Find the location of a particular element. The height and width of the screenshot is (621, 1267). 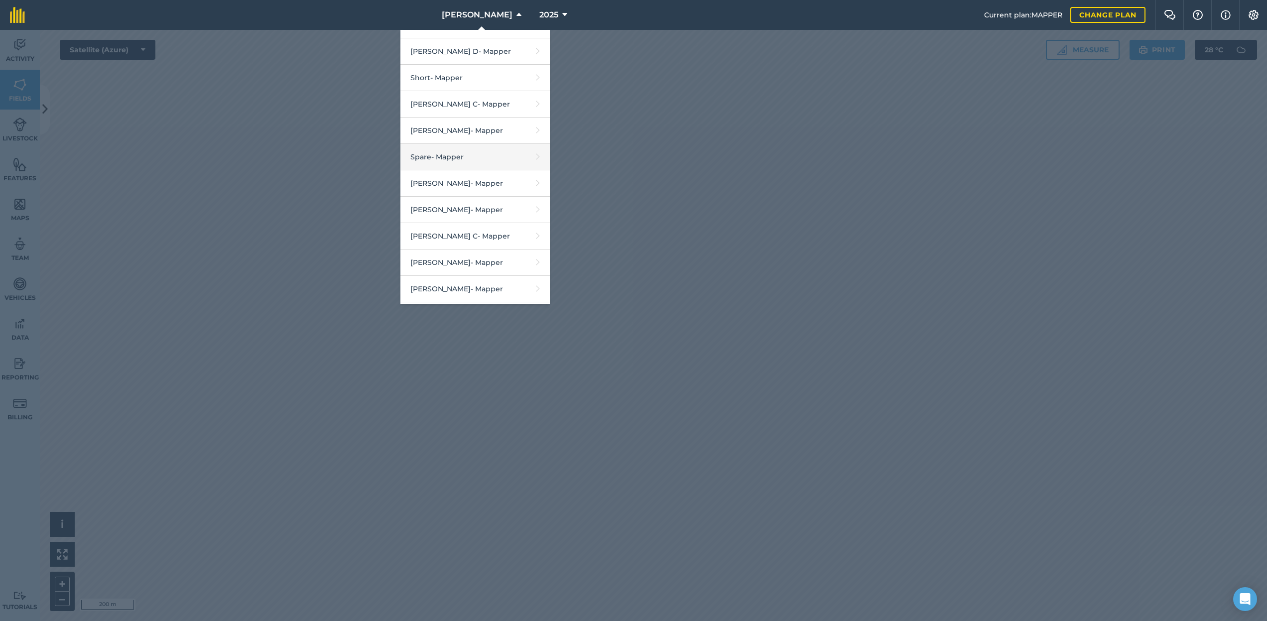

a: Change plan is located at coordinates (1108, 15).